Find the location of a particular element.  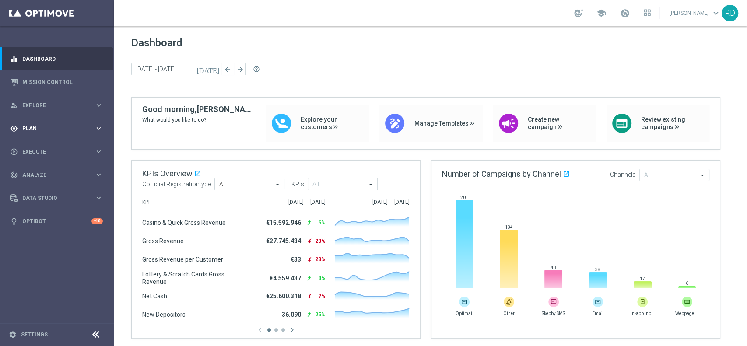

div: Dashboard is located at coordinates (56, 59).